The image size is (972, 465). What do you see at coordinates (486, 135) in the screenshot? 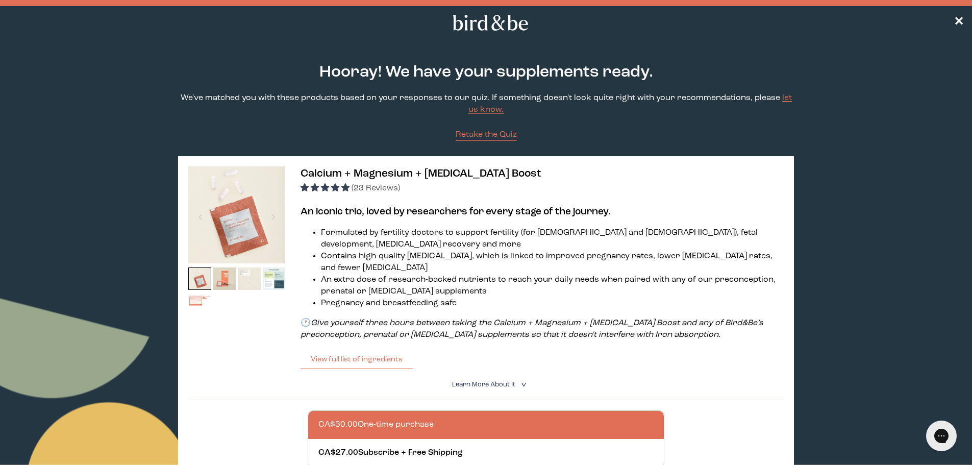
I see `a: Retake the Quiz` at bounding box center [486, 135].